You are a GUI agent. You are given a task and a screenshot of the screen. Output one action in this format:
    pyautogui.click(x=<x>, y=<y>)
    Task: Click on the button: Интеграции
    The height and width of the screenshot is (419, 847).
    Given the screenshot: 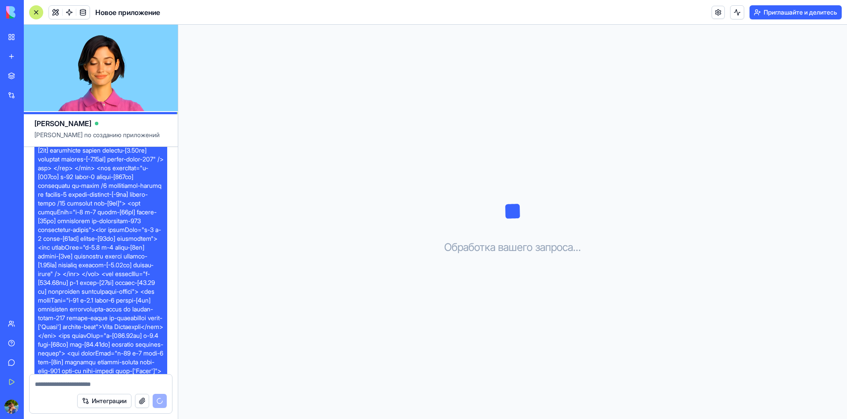 What is the action you would take?
    pyautogui.click(x=104, y=401)
    